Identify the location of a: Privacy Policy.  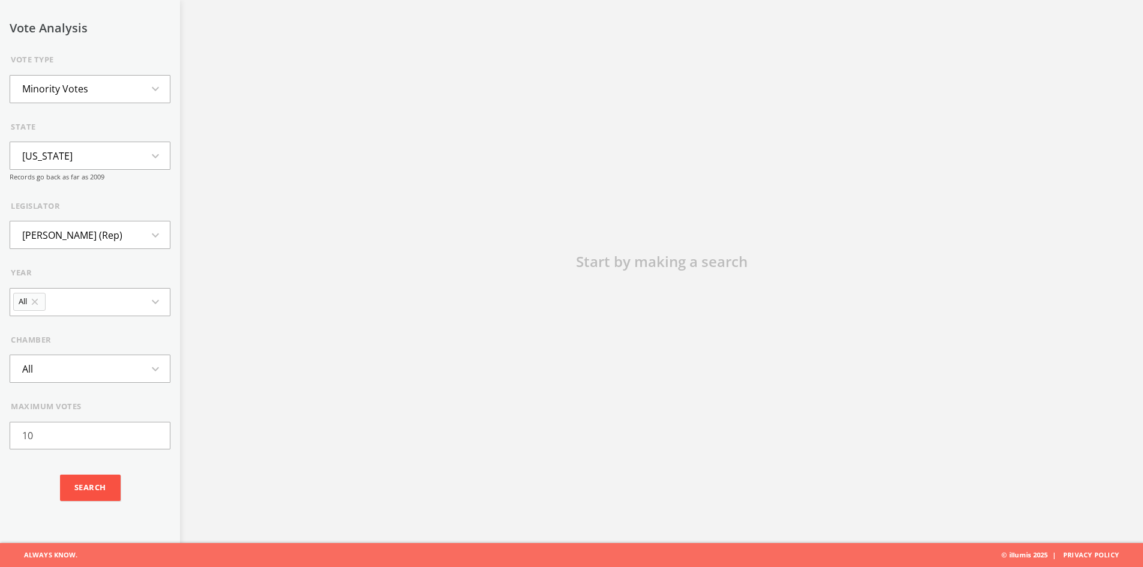
(1091, 555).